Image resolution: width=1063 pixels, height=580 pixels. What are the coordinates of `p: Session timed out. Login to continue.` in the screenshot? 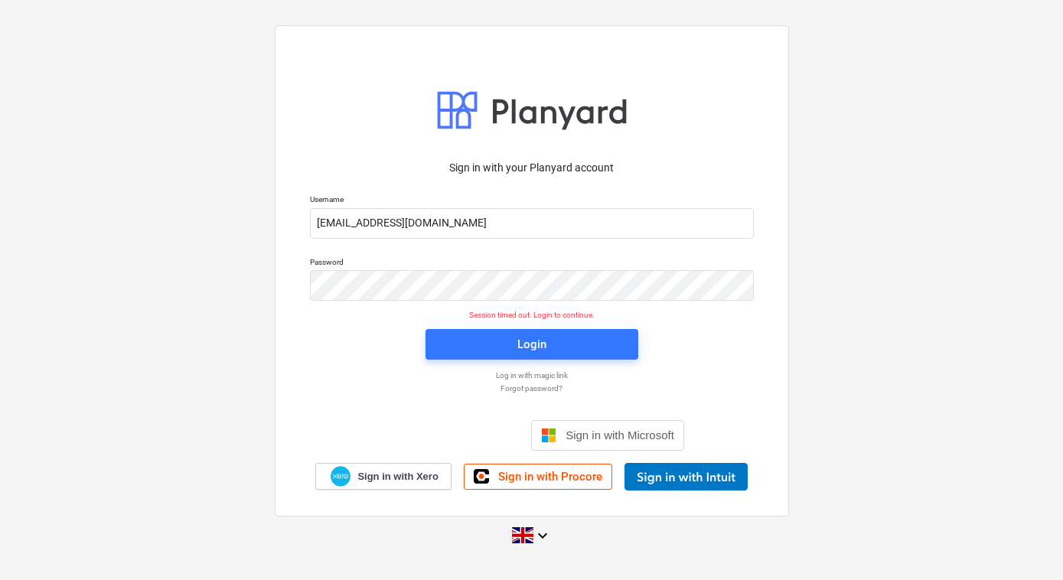 It's located at (532, 314).